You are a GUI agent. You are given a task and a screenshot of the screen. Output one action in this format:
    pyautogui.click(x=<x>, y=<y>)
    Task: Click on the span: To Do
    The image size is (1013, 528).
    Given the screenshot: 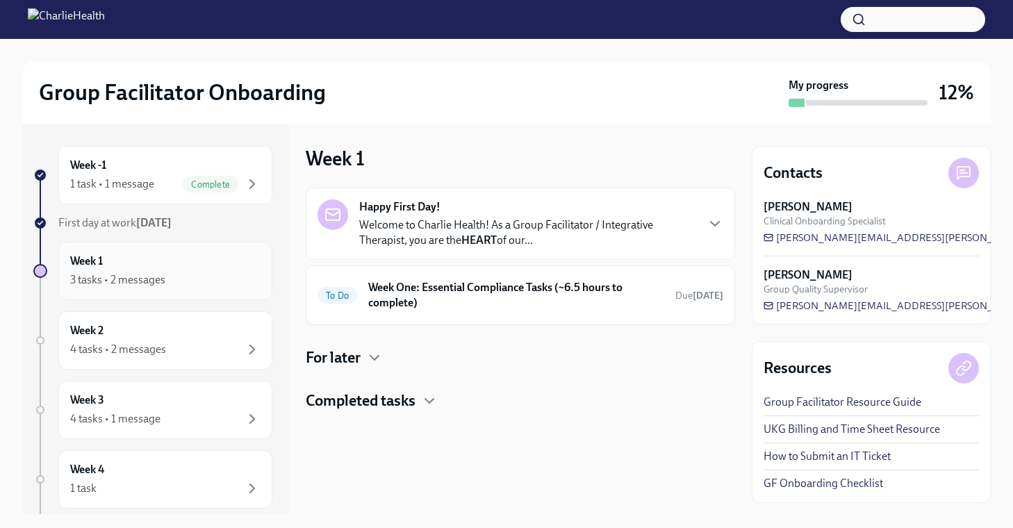 What is the action you would take?
    pyautogui.click(x=337, y=295)
    